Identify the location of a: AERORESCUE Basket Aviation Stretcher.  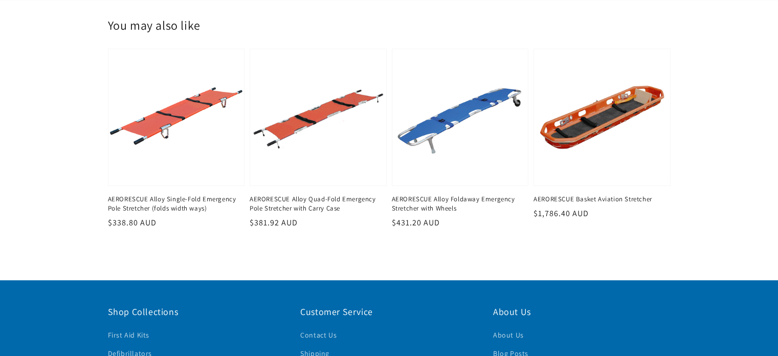
(599, 199).